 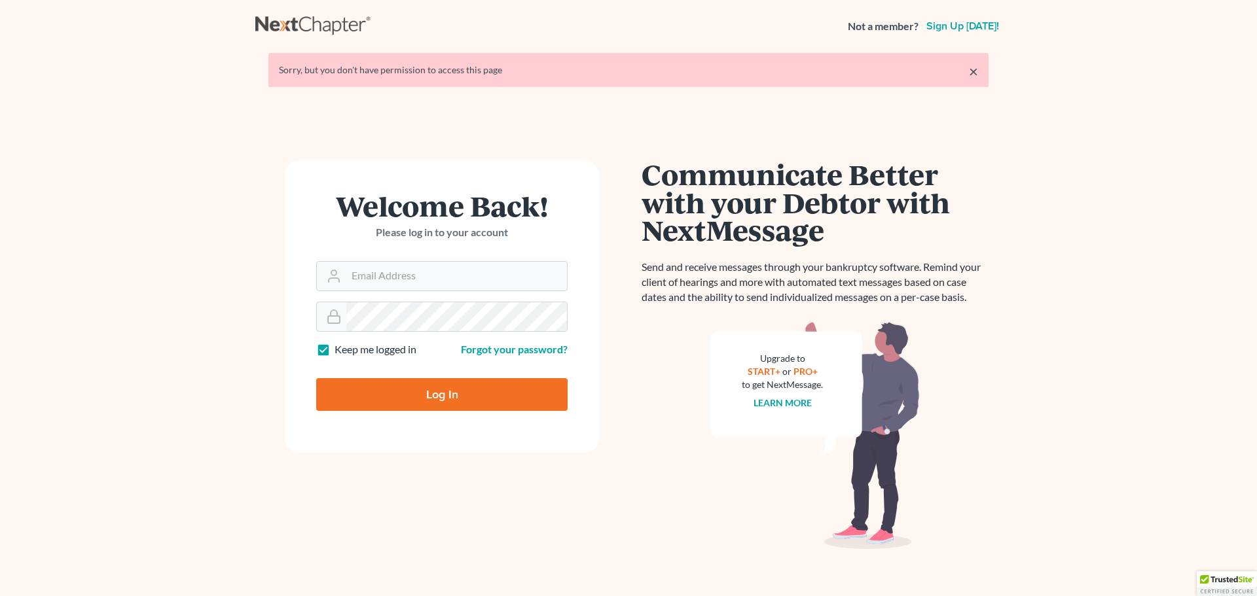 I want to click on div: to get NextMessage., so click(x=782, y=385).